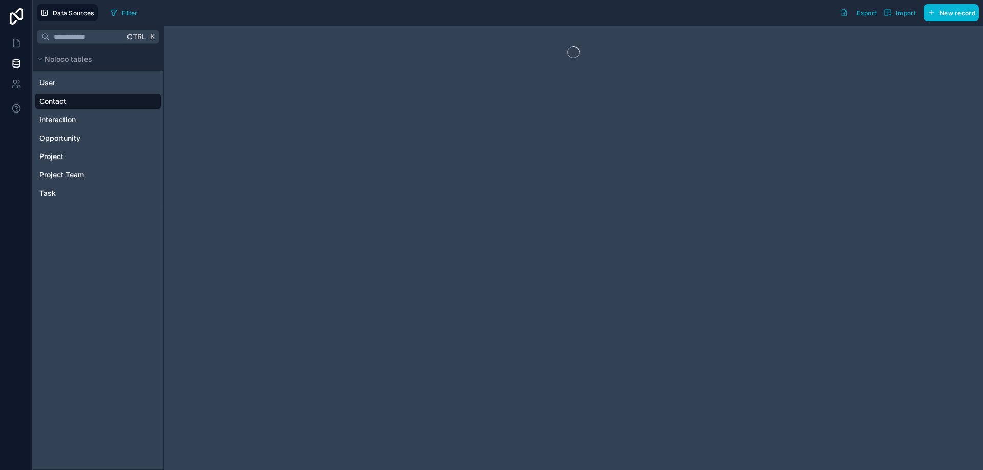 This screenshot has height=470, width=983. Describe the element at coordinates (858, 13) in the screenshot. I see `button: Export` at that location.